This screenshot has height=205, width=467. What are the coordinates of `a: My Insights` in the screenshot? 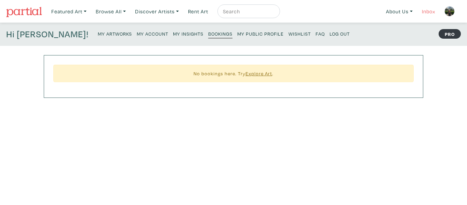 It's located at (188, 33).